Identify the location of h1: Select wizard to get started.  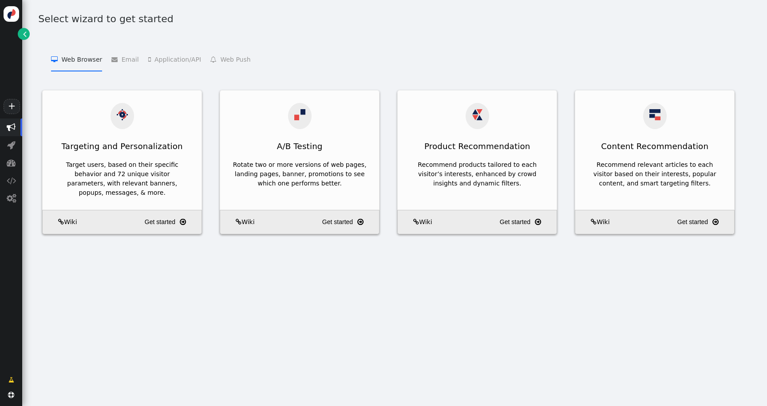
(397, 19).